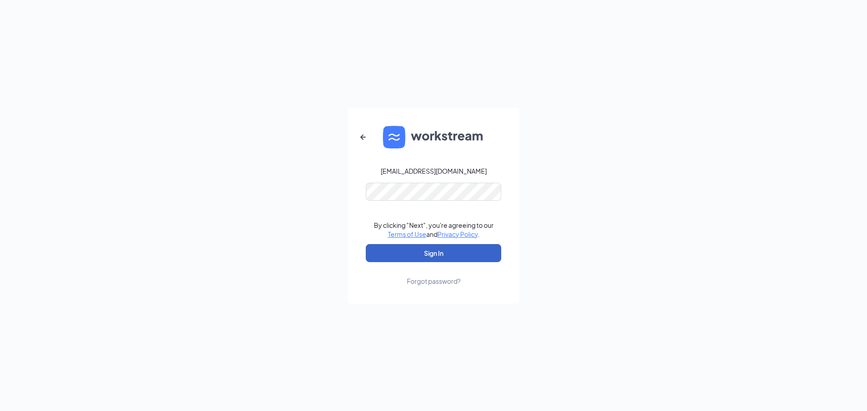 The width and height of the screenshot is (867, 411). Describe the element at coordinates (363, 137) in the screenshot. I see `button: ArrowLeftNew` at that location.